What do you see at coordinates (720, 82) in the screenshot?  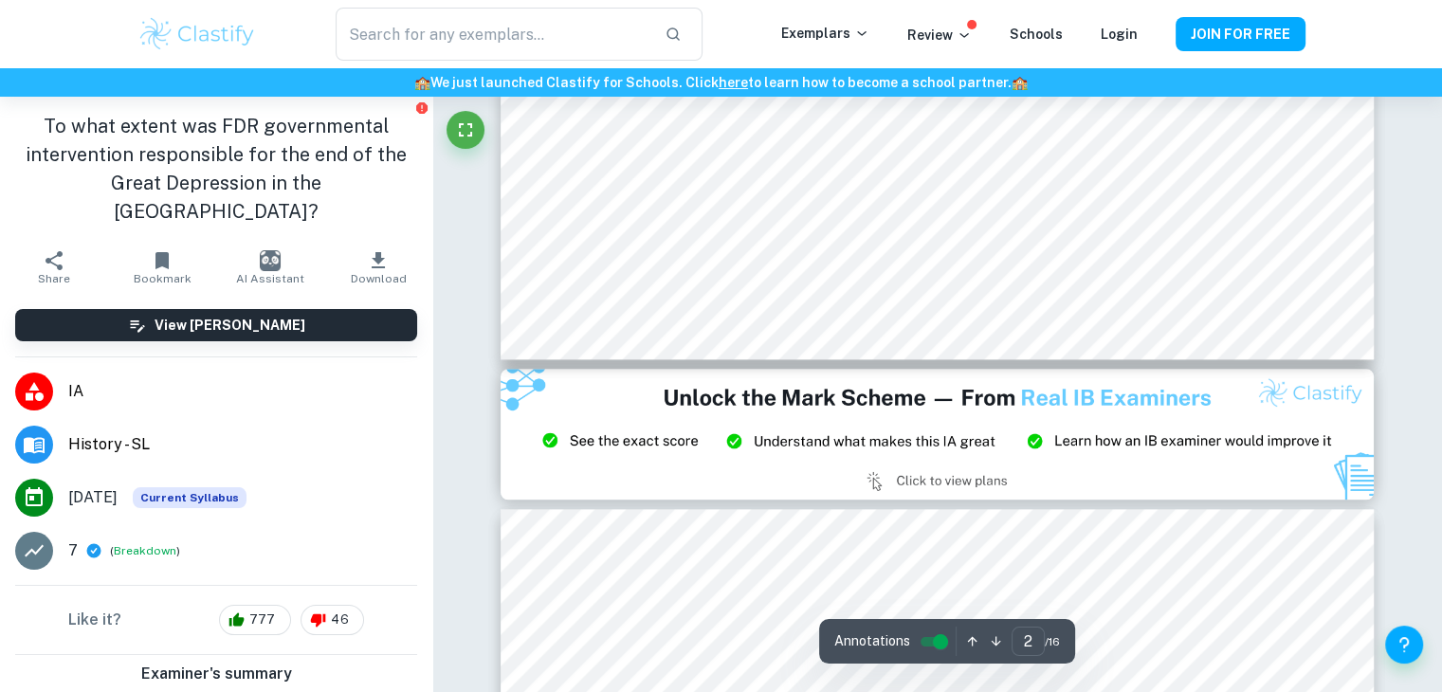 I see `h6: We just launched Clastify for Schools. Click to learn how to become a school partner.` at bounding box center [720, 82].